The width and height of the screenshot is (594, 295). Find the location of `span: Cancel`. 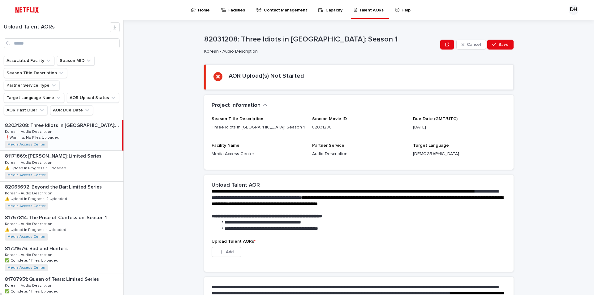

span: Cancel is located at coordinates (473, 45).